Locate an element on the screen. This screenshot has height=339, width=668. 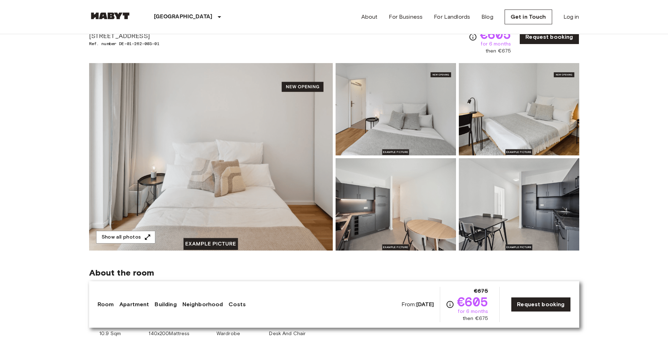
a: Building is located at coordinates (166, 304).